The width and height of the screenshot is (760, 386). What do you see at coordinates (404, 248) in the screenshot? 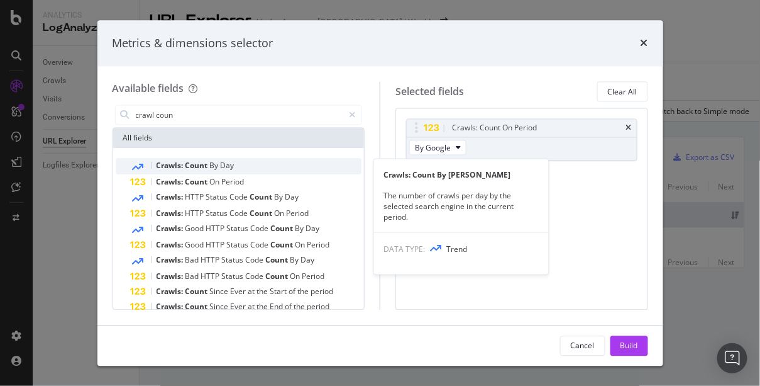
I see `span: DATA TYPE:` at bounding box center [404, 248].